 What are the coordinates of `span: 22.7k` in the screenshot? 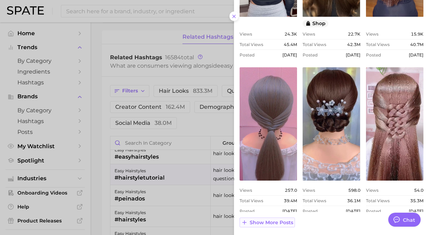 It's located at (354, 34).